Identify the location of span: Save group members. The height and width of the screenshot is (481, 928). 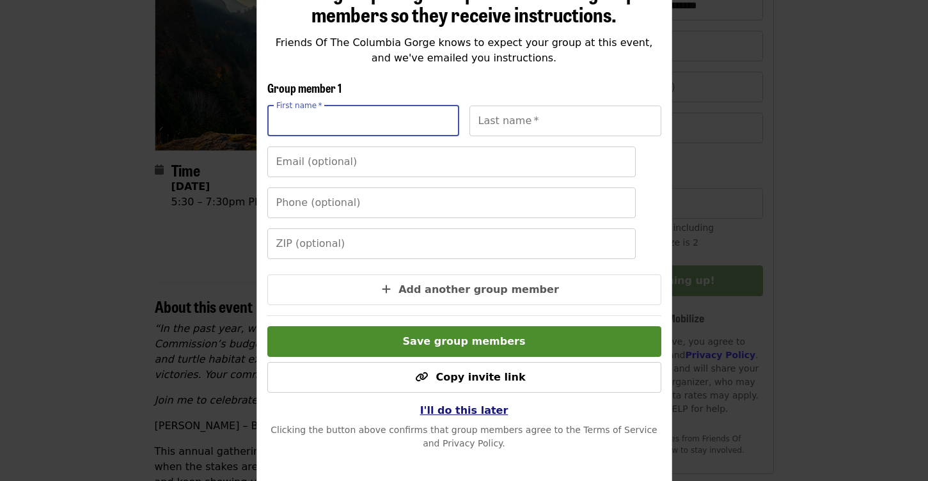
(464, 341).